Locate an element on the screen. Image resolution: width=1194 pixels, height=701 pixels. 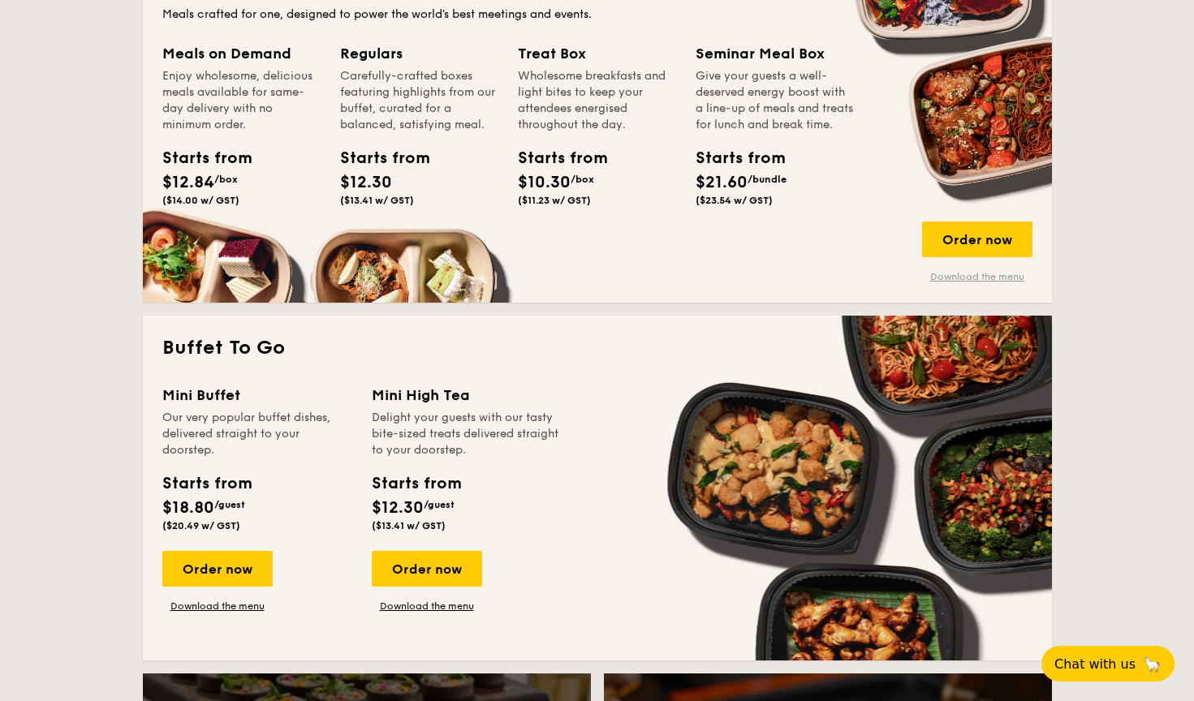
div: Give your guests a well-deserved energy boost with a line-up of meals and treats for lunch and br... is located at coordinates (774, 101).